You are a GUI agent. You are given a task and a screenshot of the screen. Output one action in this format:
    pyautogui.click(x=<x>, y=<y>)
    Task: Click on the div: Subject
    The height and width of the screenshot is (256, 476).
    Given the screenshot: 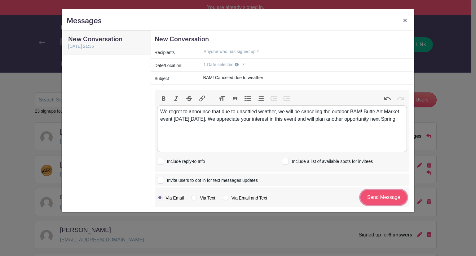 What is the action you would take?
    pyautogui.click(x=173, y=78)
    